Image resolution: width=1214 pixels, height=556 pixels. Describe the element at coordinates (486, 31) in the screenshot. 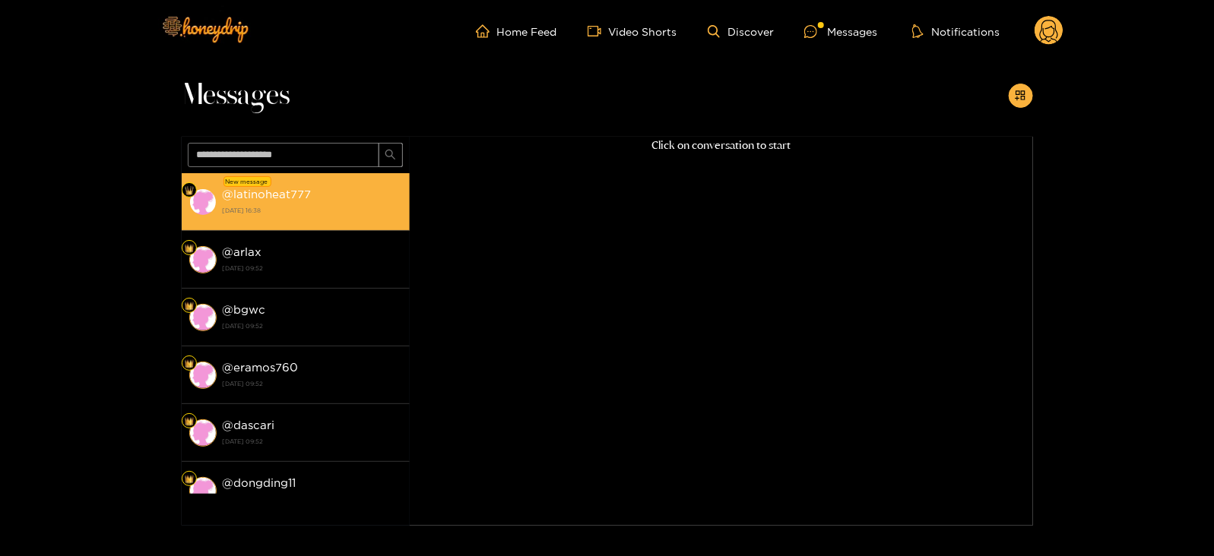

I see `span: home` at that location.